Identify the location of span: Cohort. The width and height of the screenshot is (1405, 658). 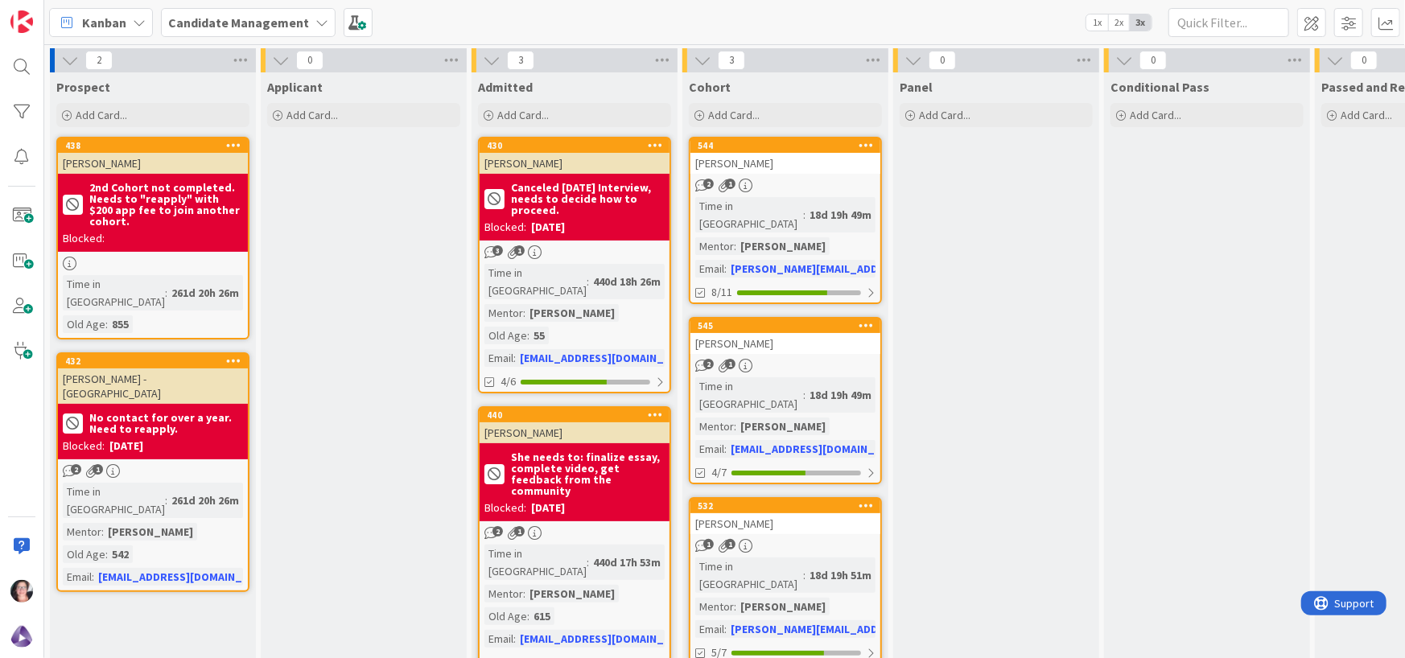
(710, 87).